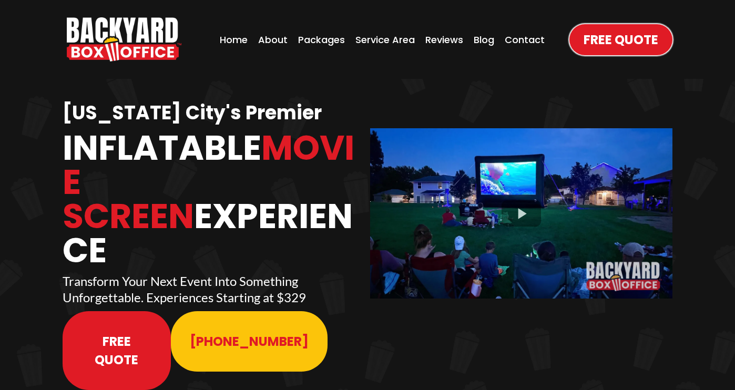  Describe the element at coordinates (524, 39) in the screenshot. I see `div: Contact` at that location.